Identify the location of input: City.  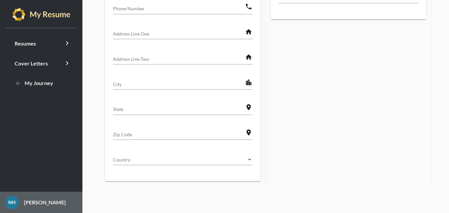
(179, 84).